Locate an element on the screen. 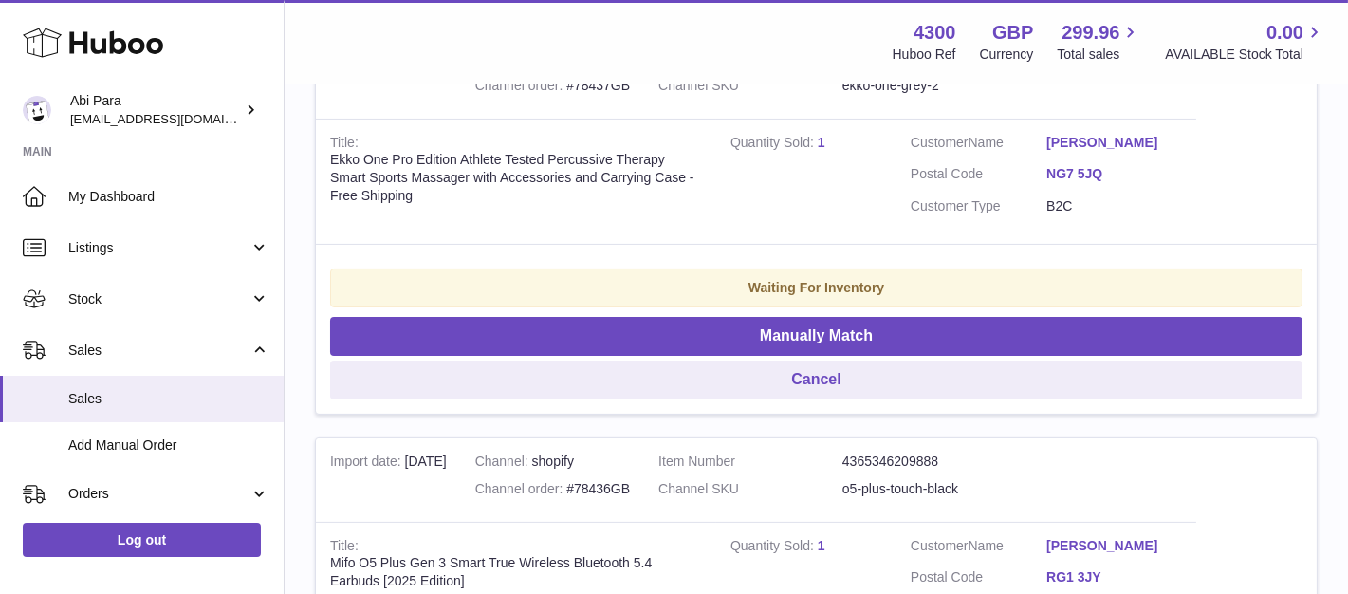 Image resolution: width=1348 pixels, height=594 pixels. span: Listings is located at coordinates (158, 248).